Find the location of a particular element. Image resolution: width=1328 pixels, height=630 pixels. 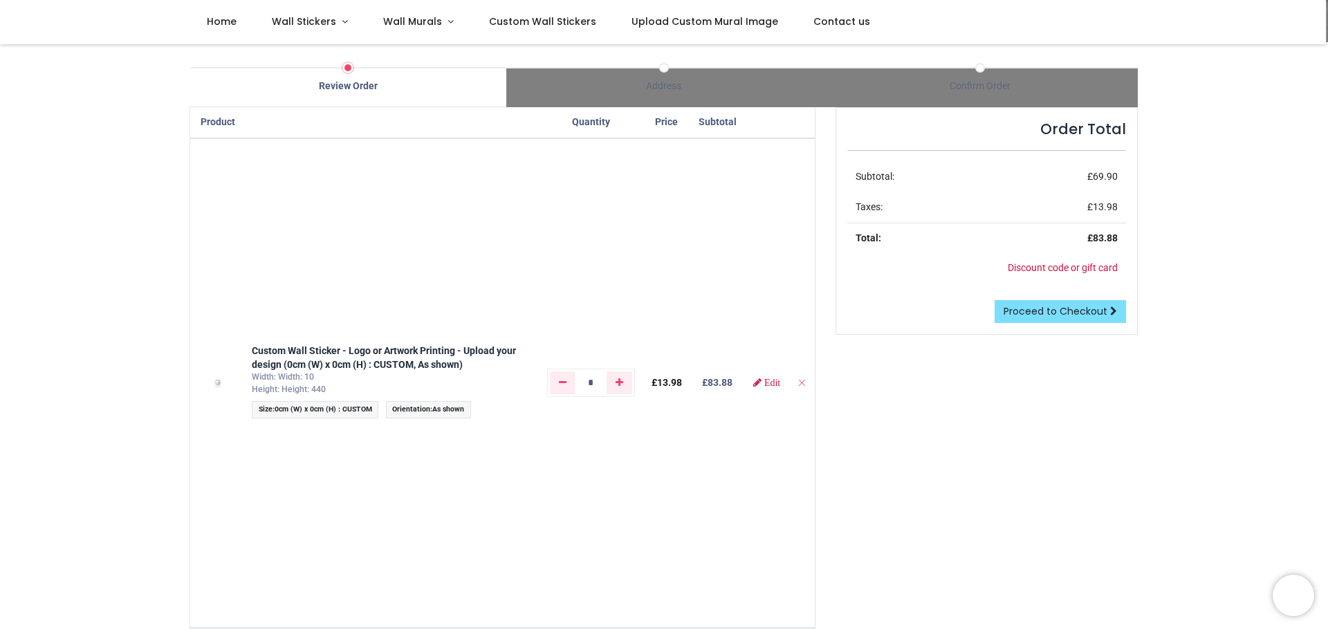

span: Width: Width: 10 is located at coordinates (283, 377).